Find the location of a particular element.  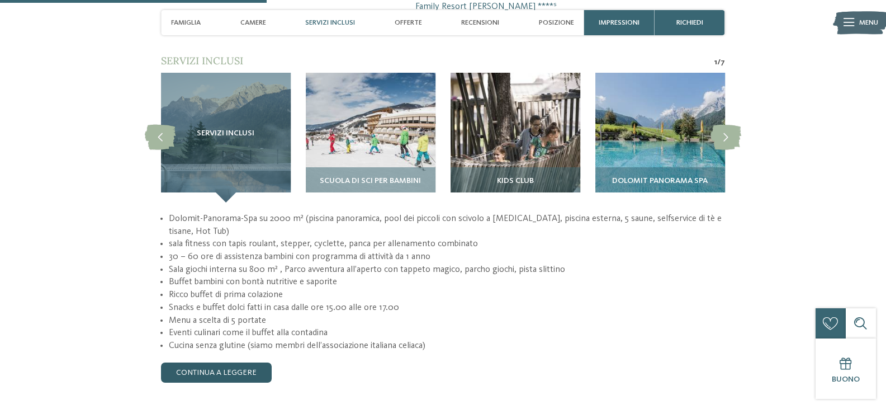

span: Buono is located at coordinates (846, 379).